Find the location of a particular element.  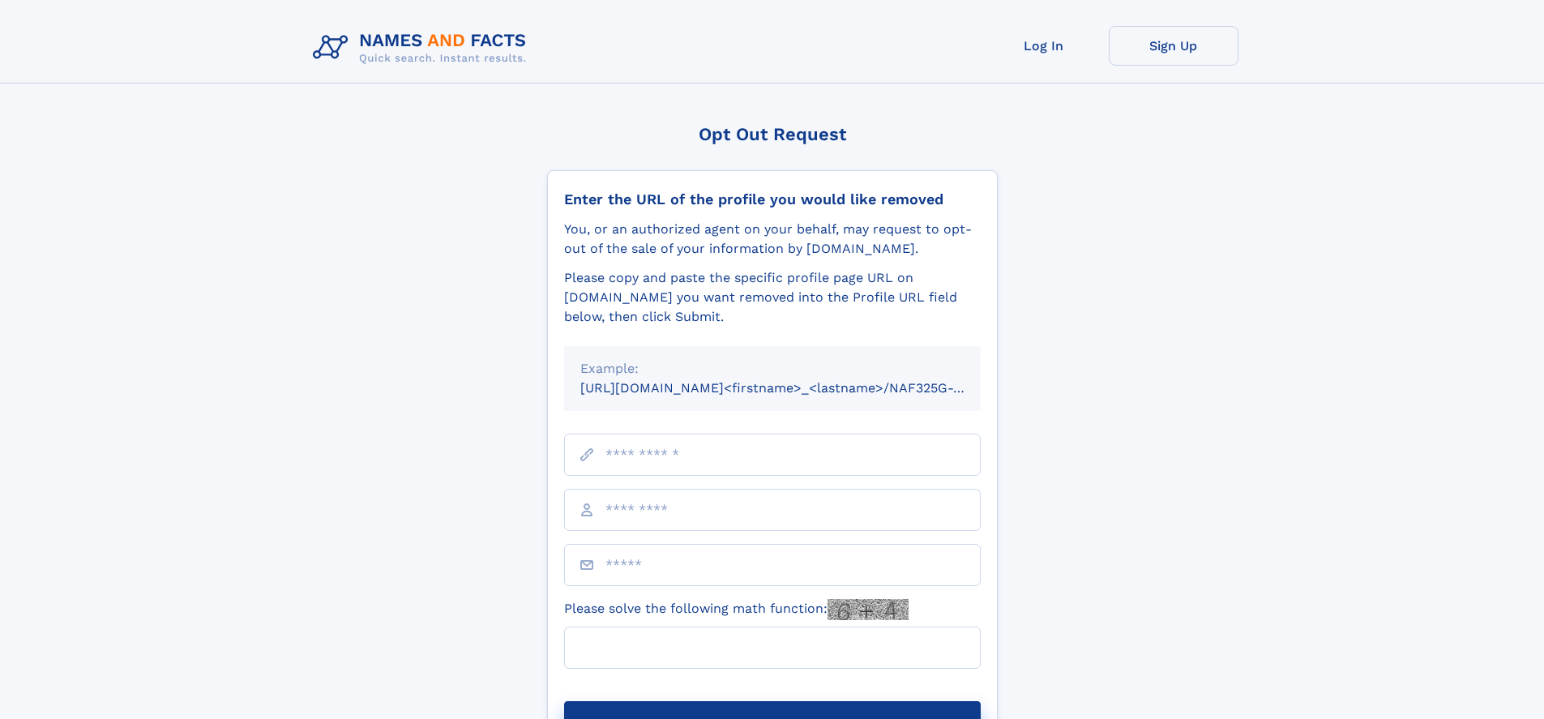

a: Log In is located at coordinates (1044, 45).